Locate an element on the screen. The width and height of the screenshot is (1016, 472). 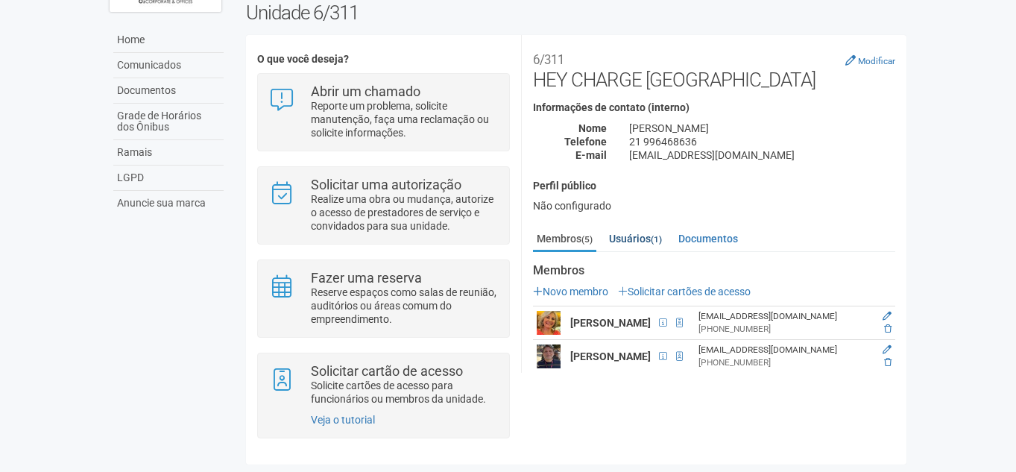
strong: Membros is located at coordinates (714, 270).